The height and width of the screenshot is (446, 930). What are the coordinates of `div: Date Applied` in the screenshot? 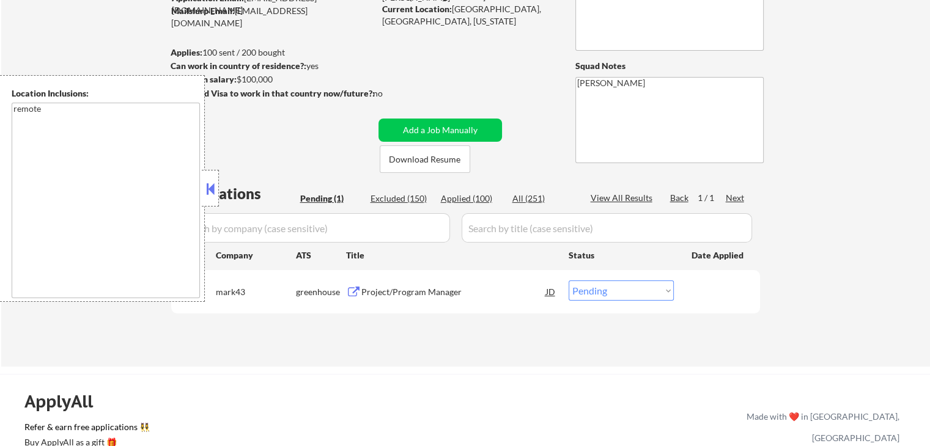 It's located at (718, 256).